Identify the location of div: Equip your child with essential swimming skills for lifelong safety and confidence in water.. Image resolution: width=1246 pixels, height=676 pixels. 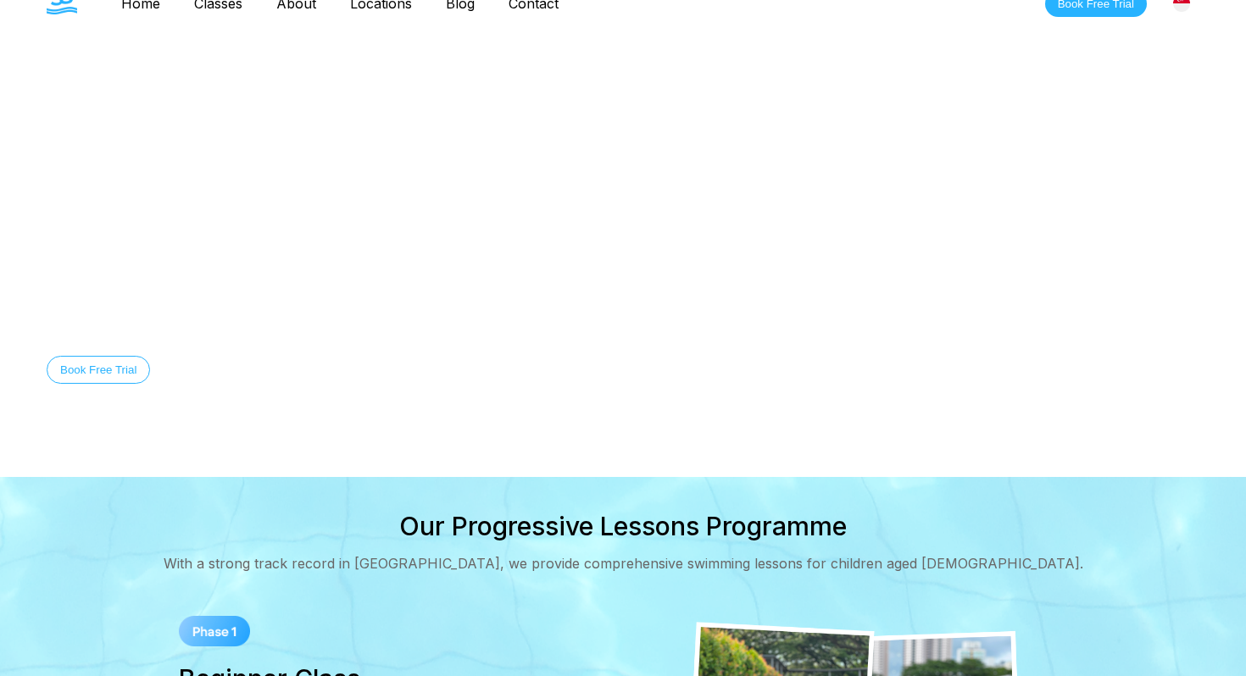
(493, 322).